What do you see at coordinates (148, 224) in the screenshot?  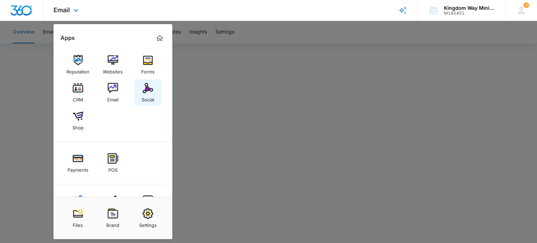 I see `div: Settings` at bounding box center [148, 224].